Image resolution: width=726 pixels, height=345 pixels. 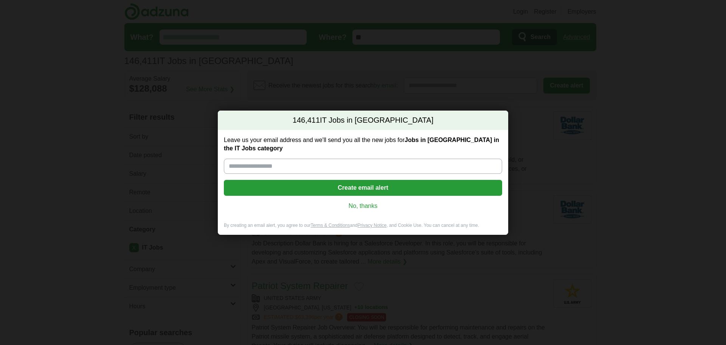 I want to click on label: Leave us your email address and we'll send you all the new jobs for, so click(x=363, y=144).